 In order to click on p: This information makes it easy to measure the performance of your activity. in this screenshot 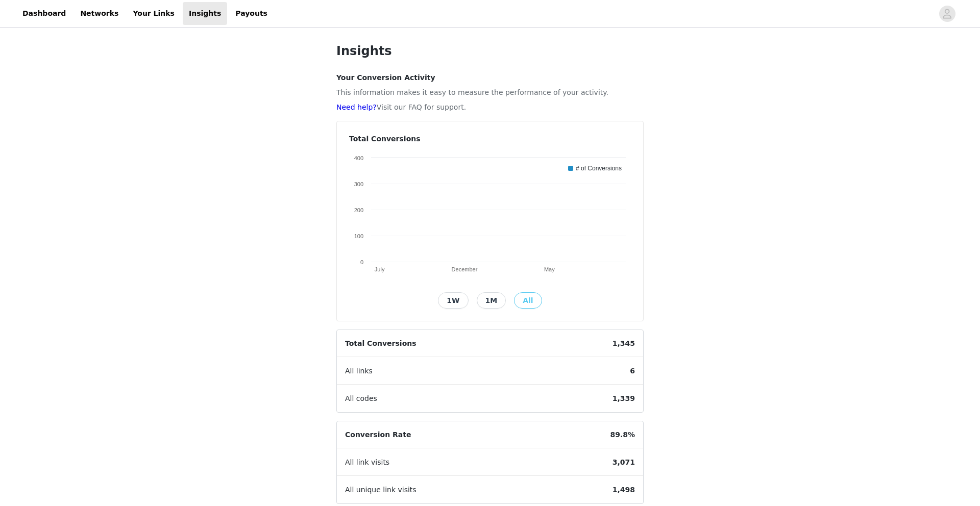, I will do `click(490, 92)`.